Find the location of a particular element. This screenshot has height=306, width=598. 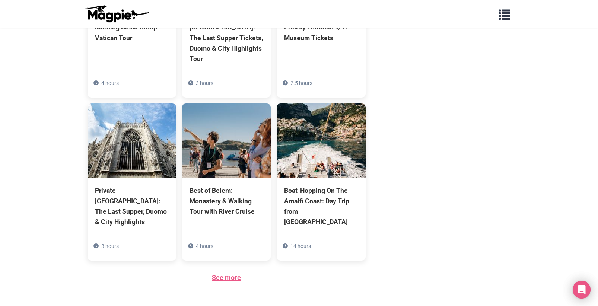

span: 14 hours is located at coordinates (301, 246).